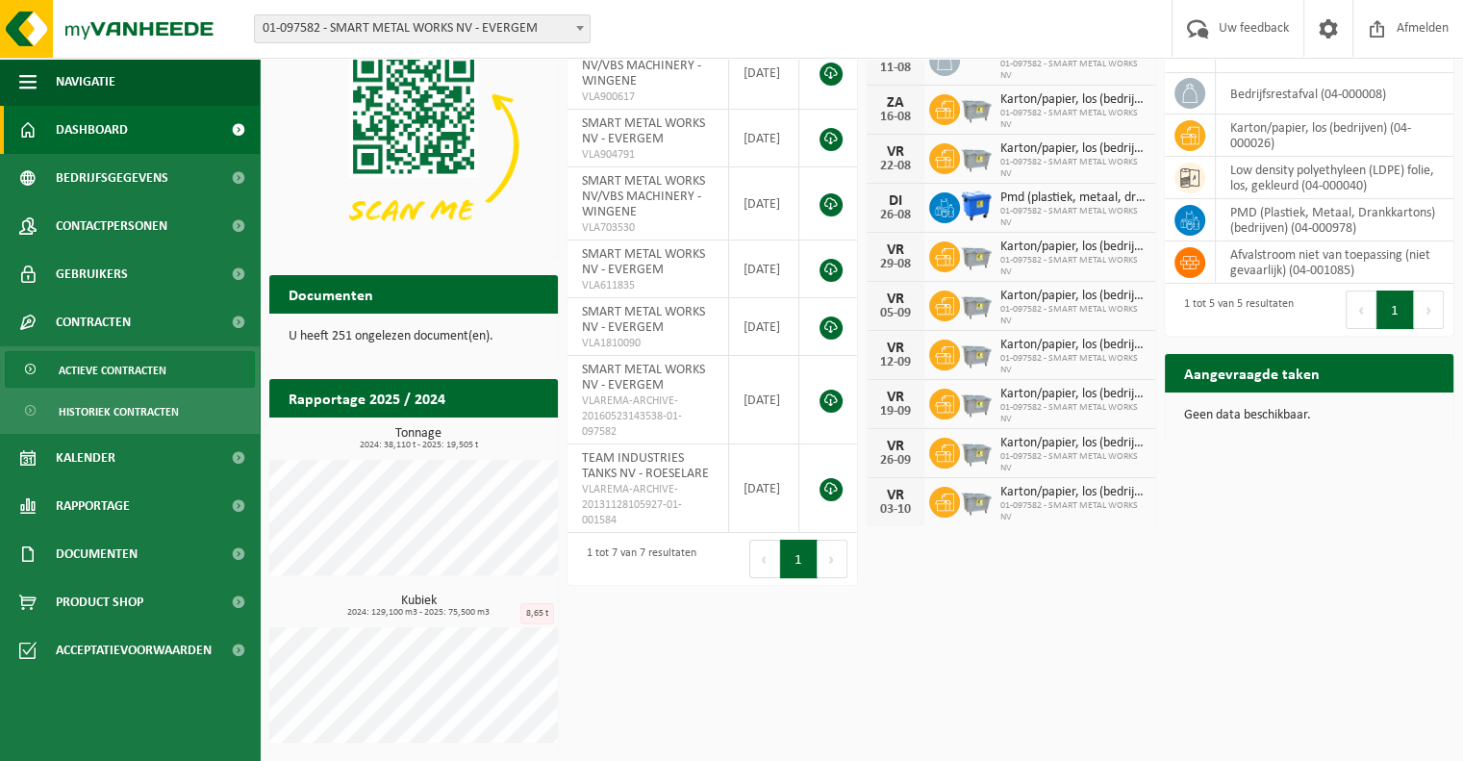 The width and height of the screenshot is (1463, 761). I want to click on div: 1 tot 5 van 5 resultaten, so click(1234, 310).